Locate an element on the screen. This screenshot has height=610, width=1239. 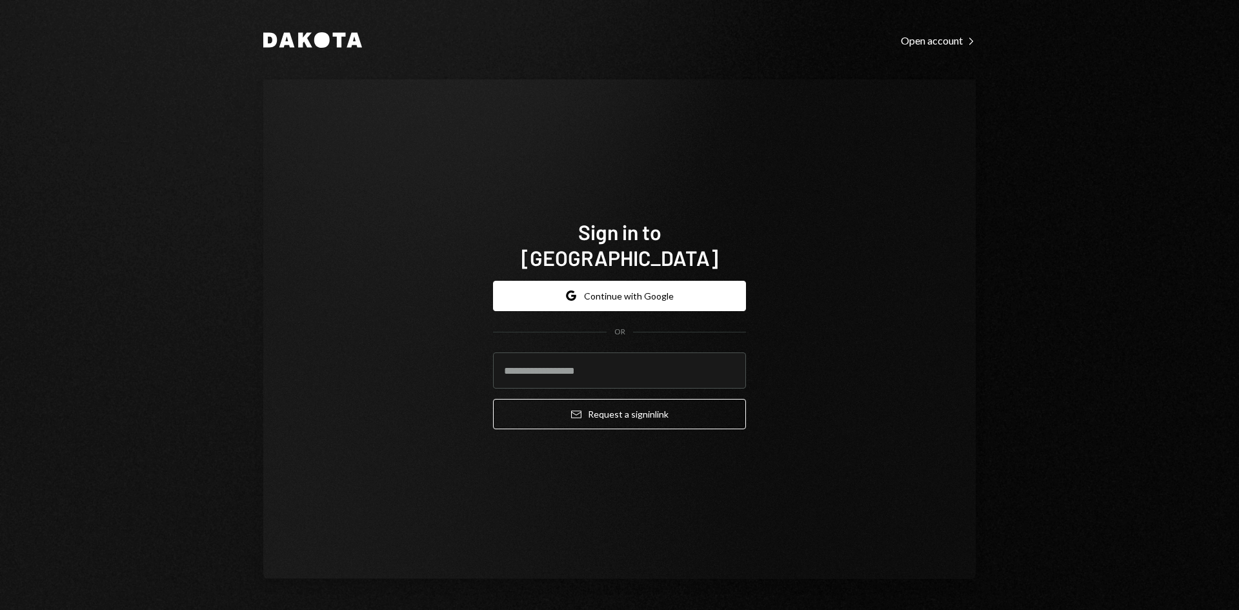
div: OR is located at coordinates (620, 332).